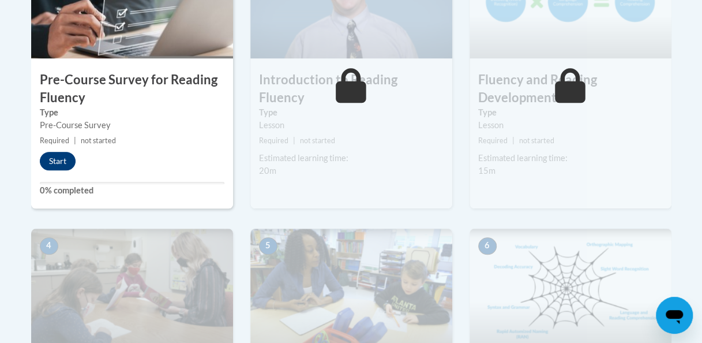  I want to click on label: 0% completed, so click(132, 190).